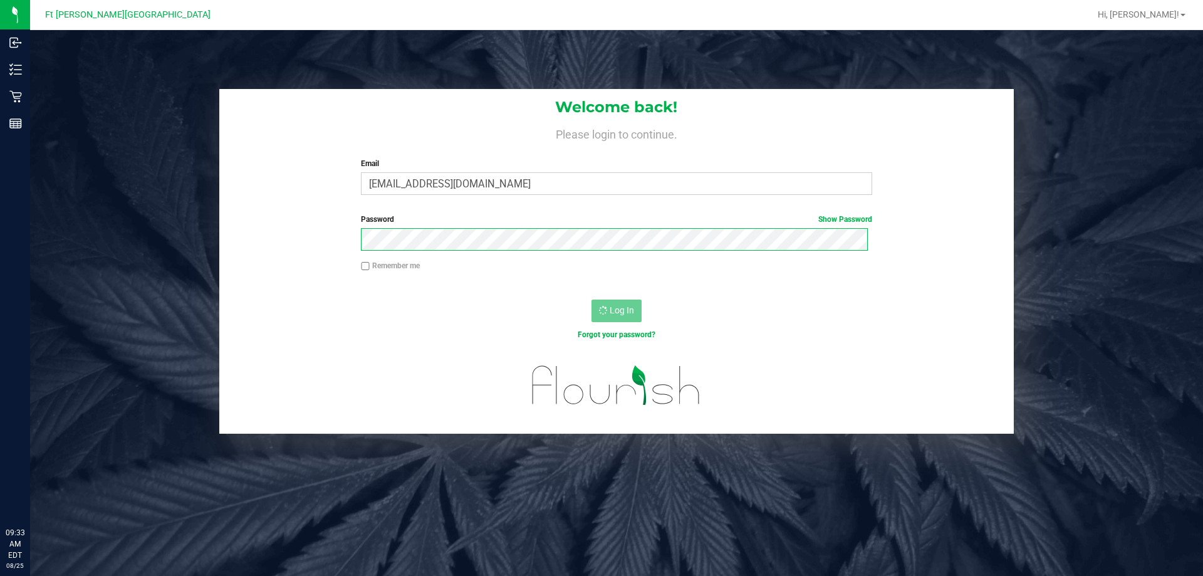 Image resolution: width=1203 pixels, height=576 pixels. I want to click on inline-svg: Retail, so click(16, 97).